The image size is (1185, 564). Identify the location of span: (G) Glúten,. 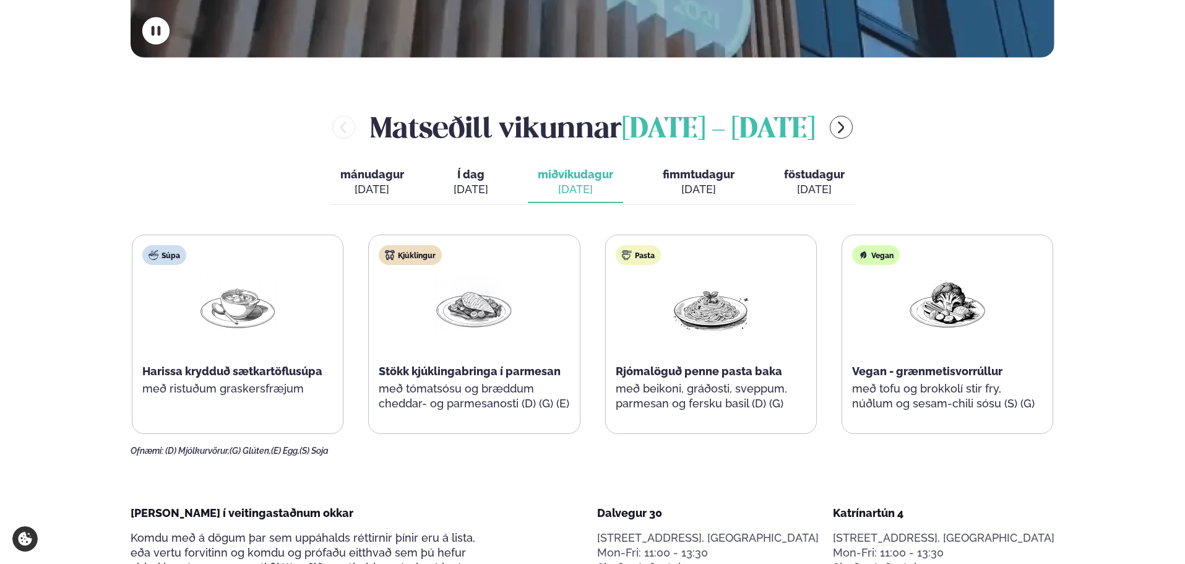
(250, 451).